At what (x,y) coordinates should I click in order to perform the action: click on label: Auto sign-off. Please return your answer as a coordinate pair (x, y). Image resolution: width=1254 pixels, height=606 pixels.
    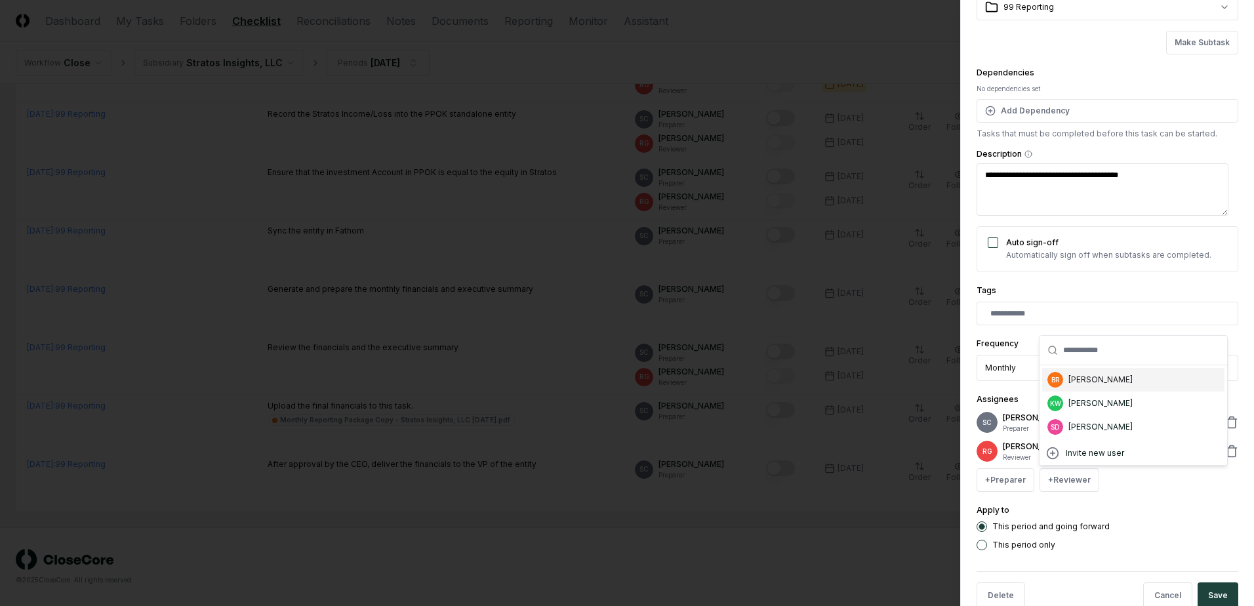
    Looking at the image, I should click on (1032, 242).